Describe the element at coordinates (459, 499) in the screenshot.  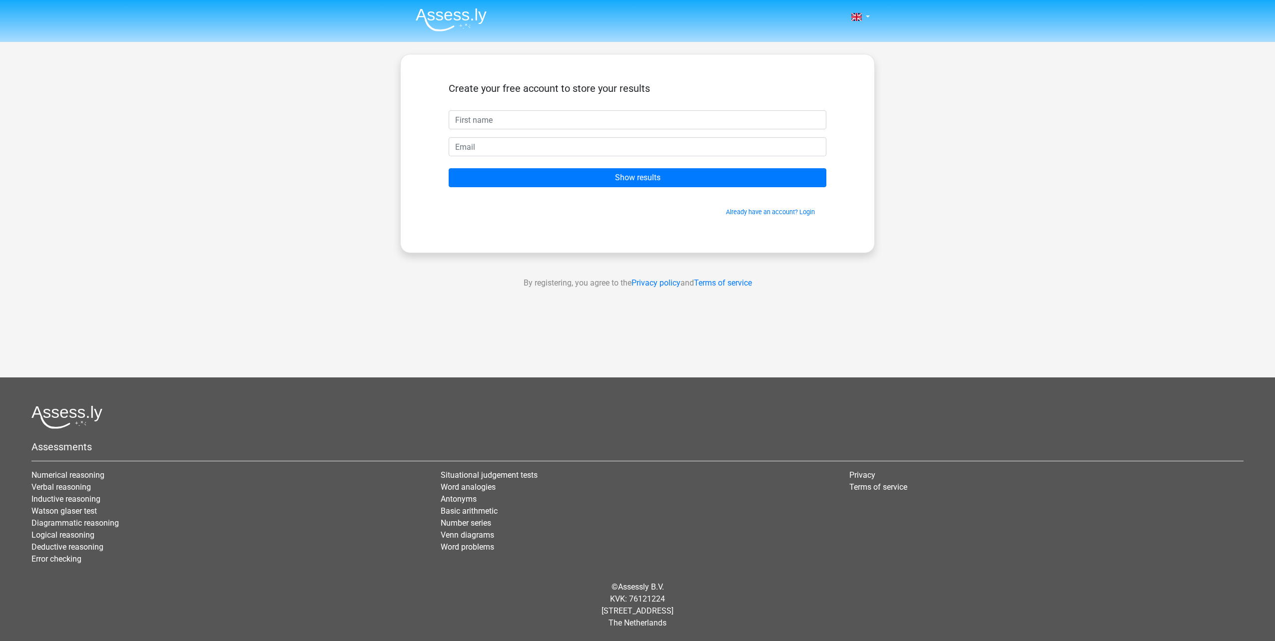
I see `a: Antonyms` at that location.